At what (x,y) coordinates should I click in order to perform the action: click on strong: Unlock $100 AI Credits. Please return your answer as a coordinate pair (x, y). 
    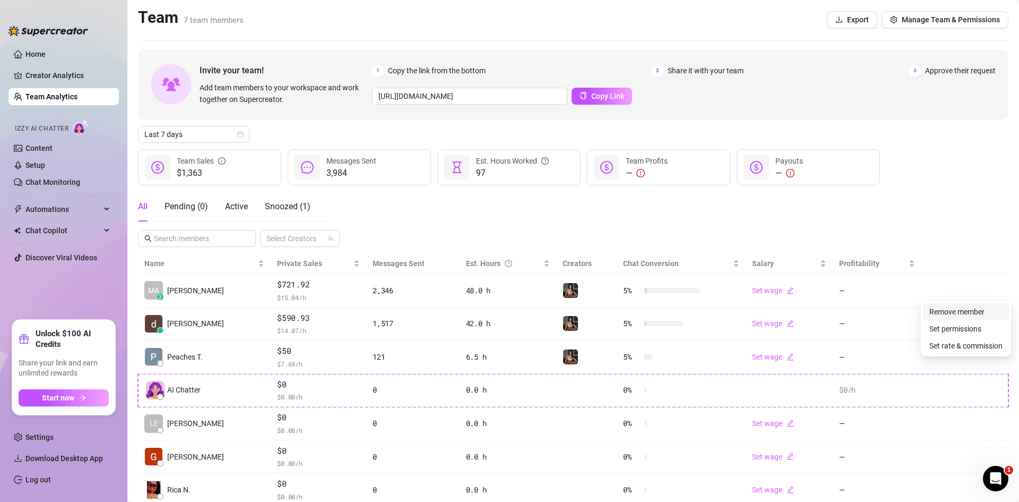
    Looking at the image, I should click on (72, 339).